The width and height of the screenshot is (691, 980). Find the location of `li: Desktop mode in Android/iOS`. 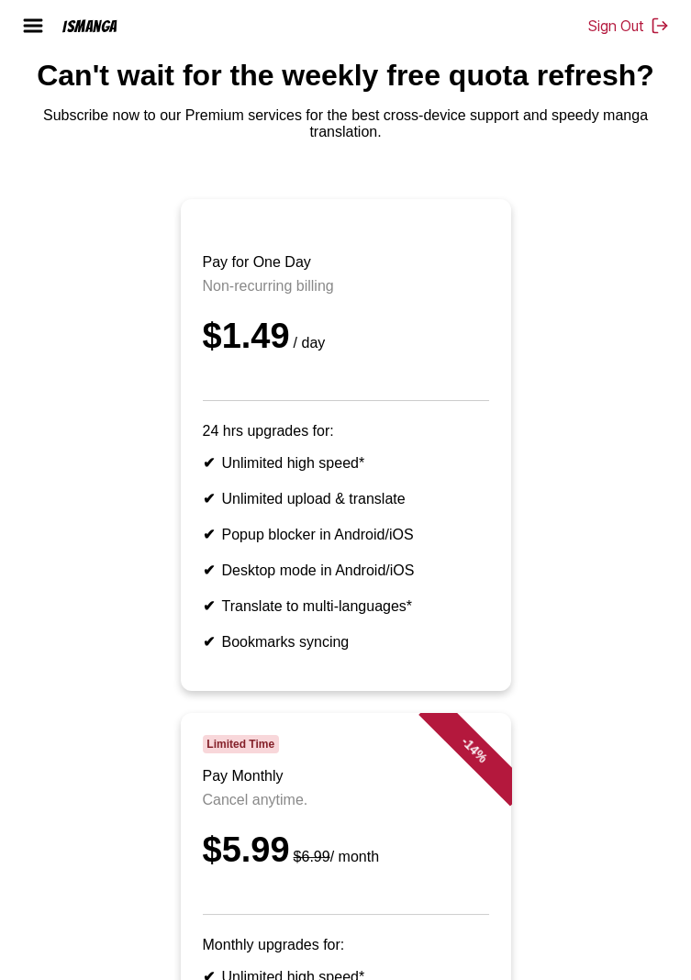

li: Desktop mode in Android/iOS is located at coordinates (346, 570).